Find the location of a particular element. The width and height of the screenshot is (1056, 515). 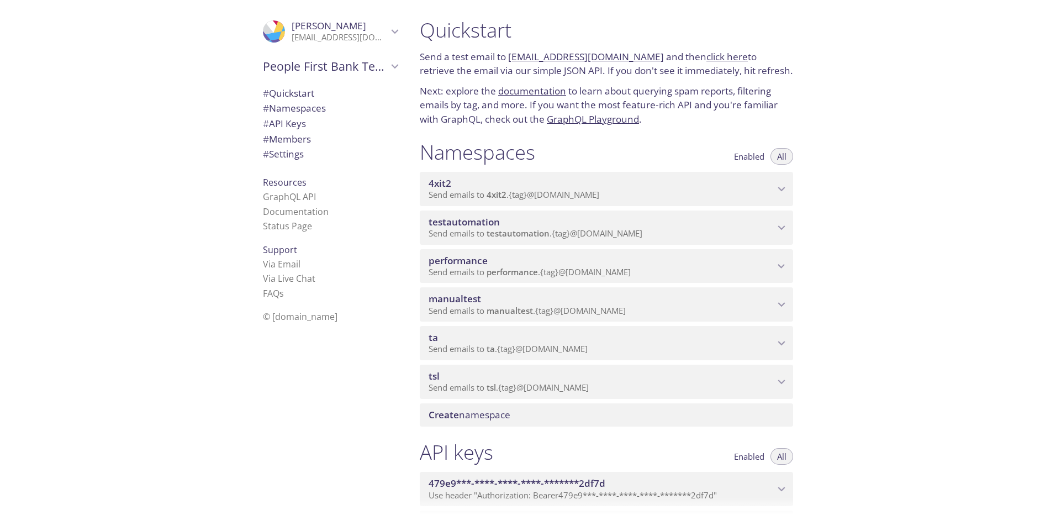

div: People First Bank Testing Services is located at coordinates (330, 66).